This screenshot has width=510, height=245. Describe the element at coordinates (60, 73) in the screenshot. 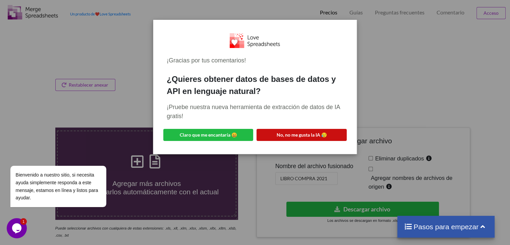

I see `div: Bienvenido a nuestro sitio, si necesita ayuda simplemente responda a este mensaje, estamos en lín...` at that location.